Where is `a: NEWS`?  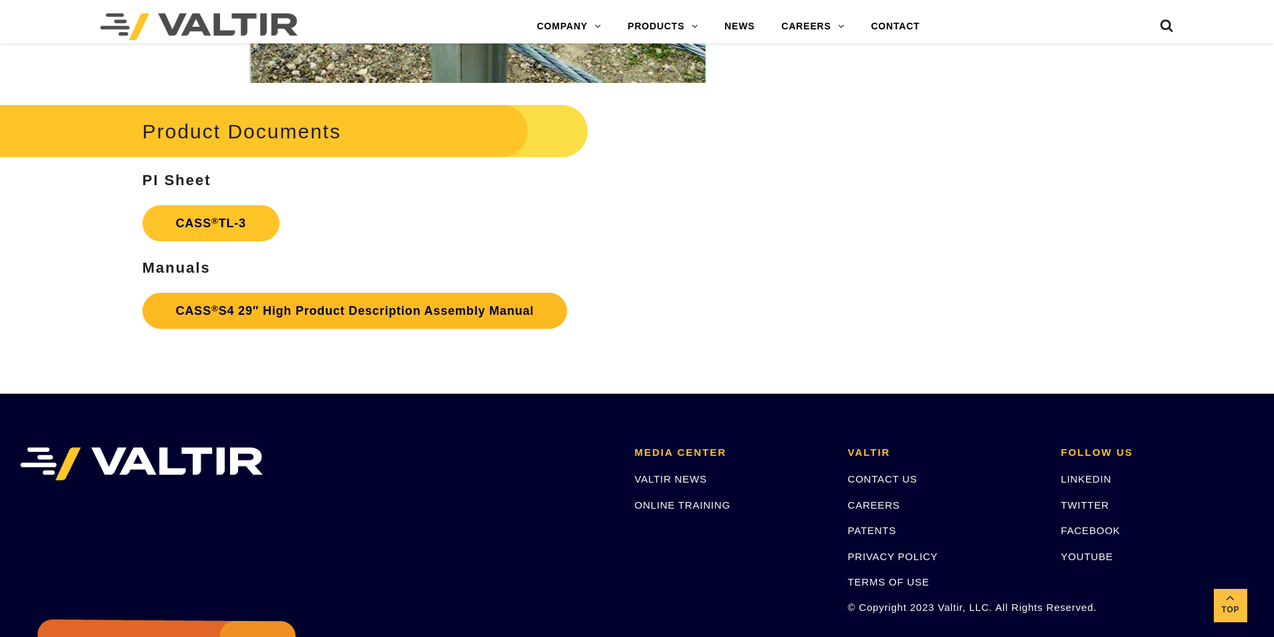 a: NEWS is located at coordinates (739, 27).